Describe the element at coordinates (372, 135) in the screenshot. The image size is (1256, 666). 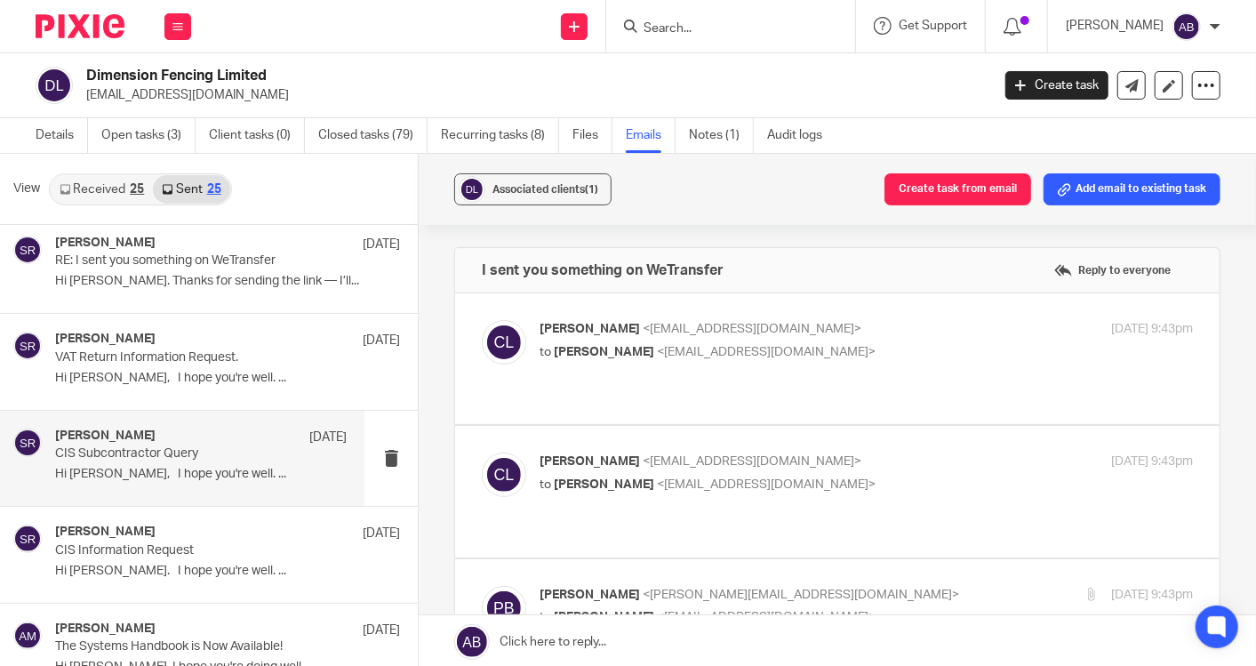
I see `a: Closed tasks (79)` at that location.